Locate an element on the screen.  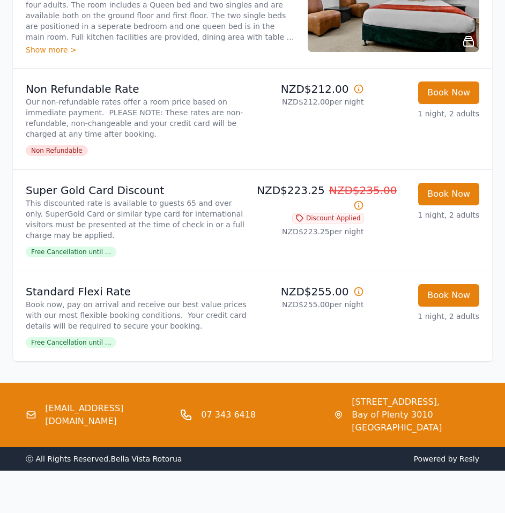
a: 07 343 6418 is located at coordinates (228, 415).